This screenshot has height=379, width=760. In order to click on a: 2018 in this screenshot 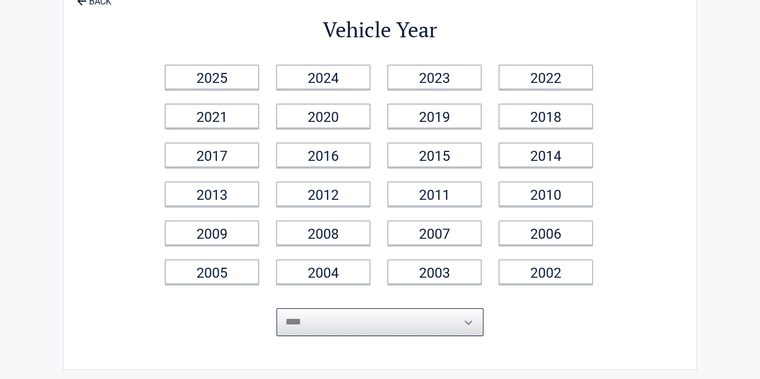, I will do `click(546, 116)`.